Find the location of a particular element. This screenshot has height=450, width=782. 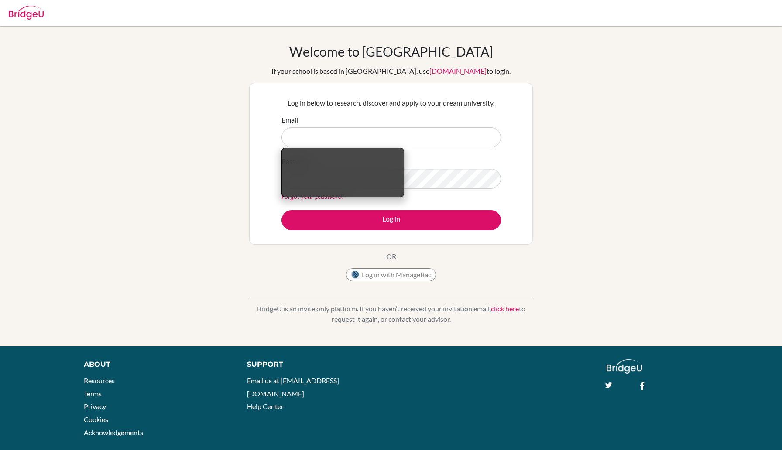

a: Forgot your password? is located at coordinates (313, 196).